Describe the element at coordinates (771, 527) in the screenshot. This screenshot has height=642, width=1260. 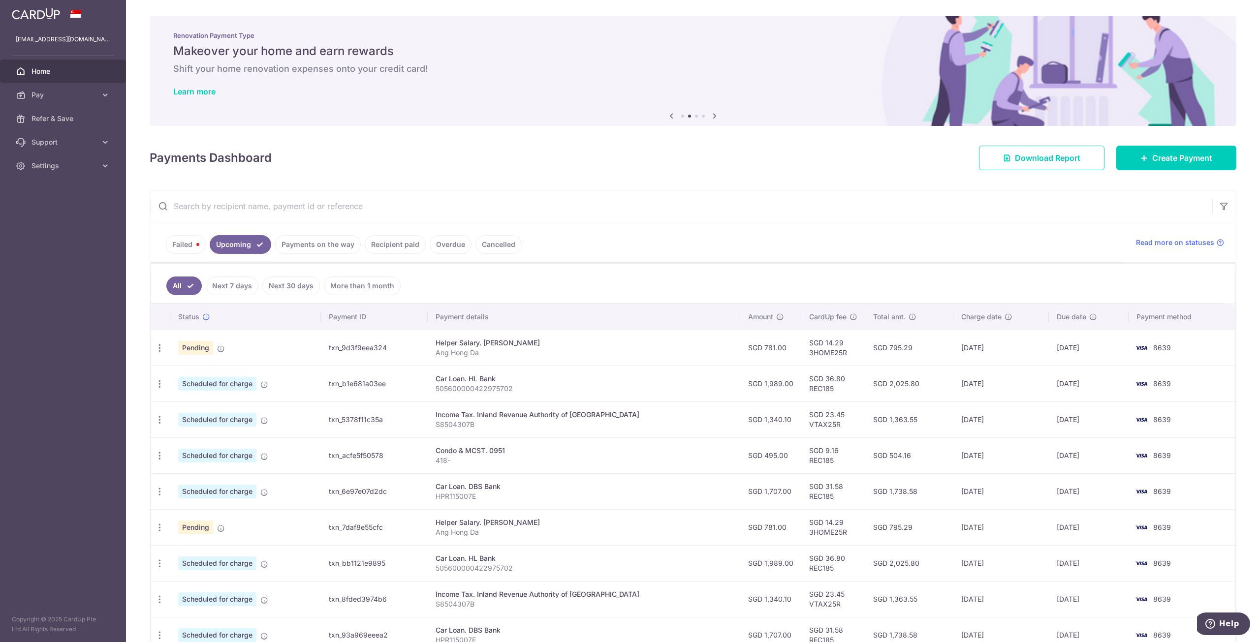
I see `td: SGD 781.00` at that location.